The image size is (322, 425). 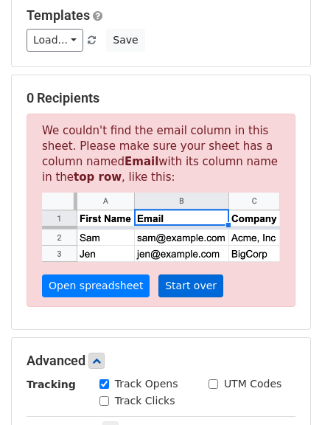 I want to click on div: Chat Widget, so click(x=285, y=389).